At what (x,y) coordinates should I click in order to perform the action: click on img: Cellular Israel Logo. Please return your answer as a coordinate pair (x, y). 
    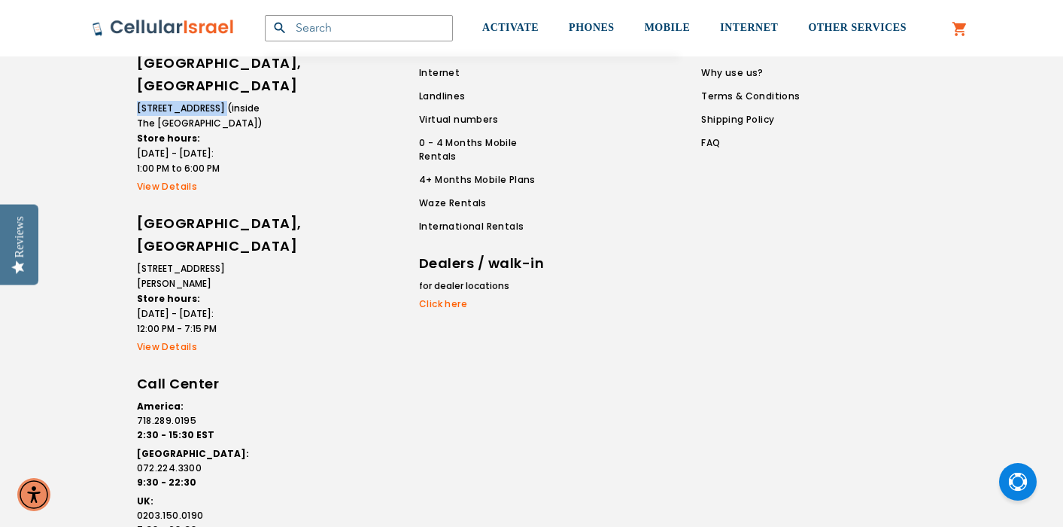
    Looking at the image, I should click on (163, 28).